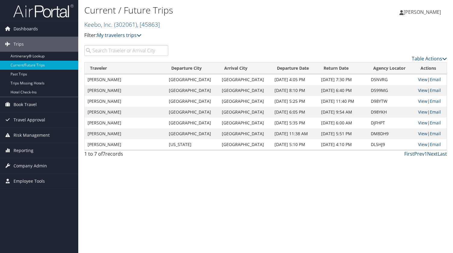 This screenshot has height=253, width=453. Describe the element at coordinates (391, 91) in the screenshot. I see `td: D599MG` at that location.